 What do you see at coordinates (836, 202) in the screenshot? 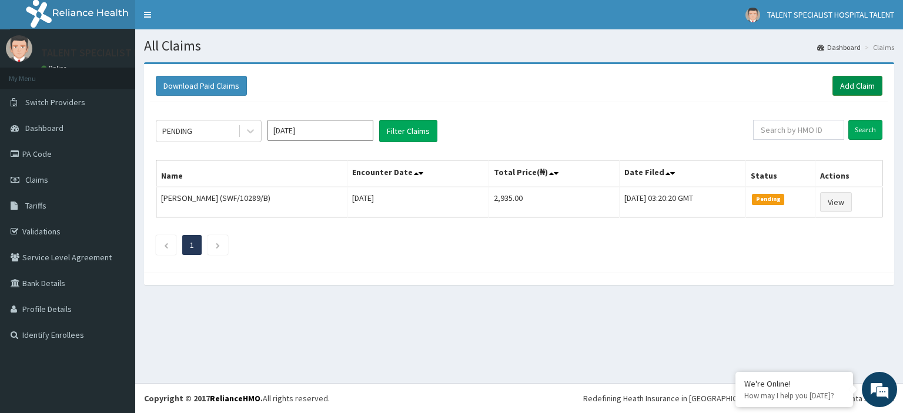
I see `a: View` at bounding box center [836, 202].